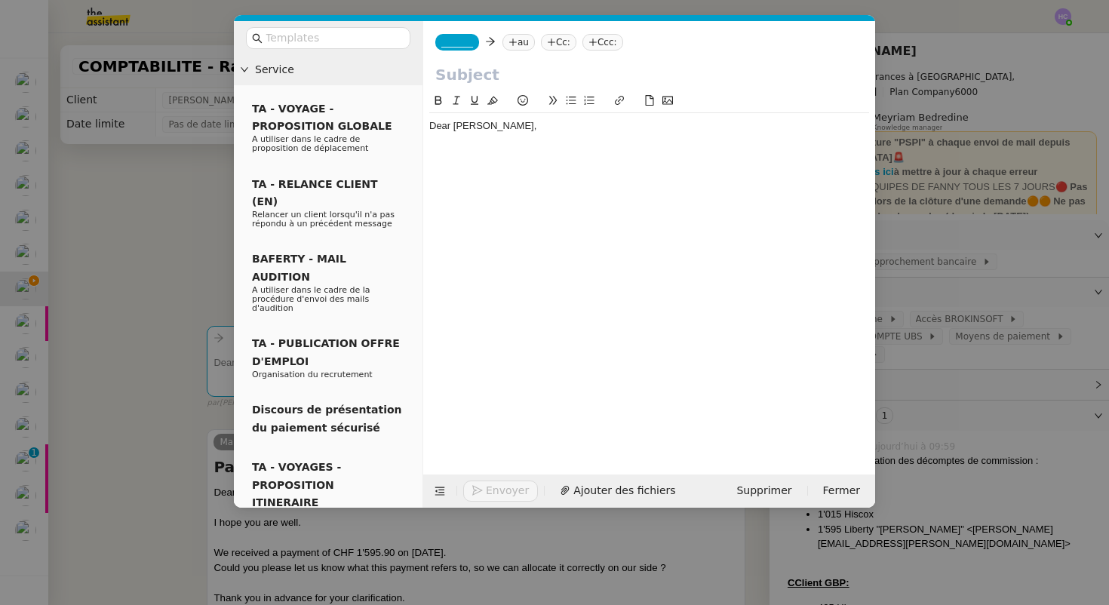 The image size is (1109, 605). Describe the element at coordinates (321, 117) in the screenshot. I see `span: TA - VOYAGE - PROPOSITION GLOBALE` at that location.